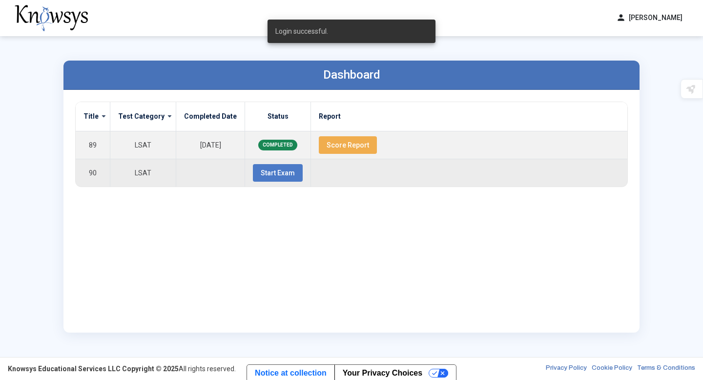 This screenshot has height=380, width=703. Describe the element at coordinates (51, 18) in the screenshot. I see `img: knowsys-logo.png` at that location.